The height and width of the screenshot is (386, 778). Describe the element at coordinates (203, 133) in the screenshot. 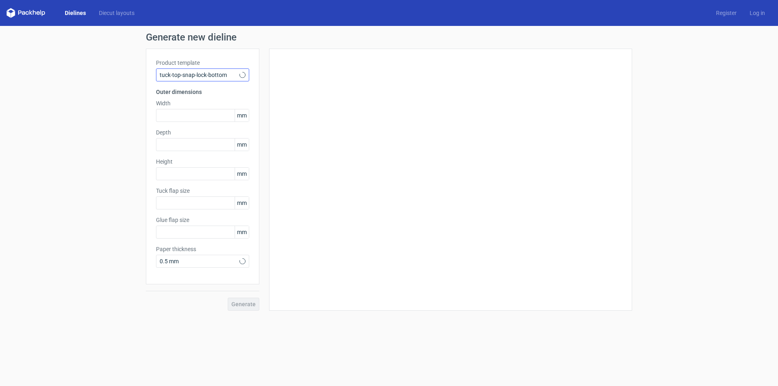

I see `label: Depth` at that location.